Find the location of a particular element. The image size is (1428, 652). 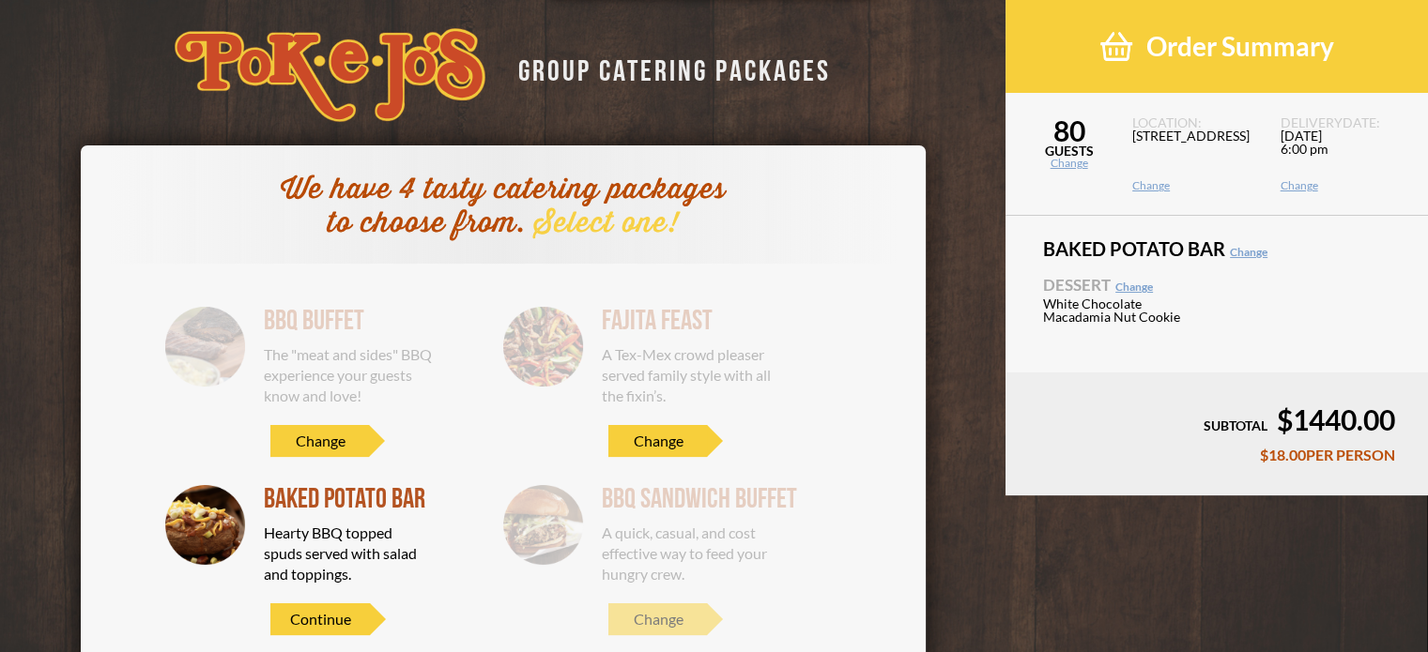

span: White Chocolate Macadamia Nut Cookie is located at coordinates (1124, 311).